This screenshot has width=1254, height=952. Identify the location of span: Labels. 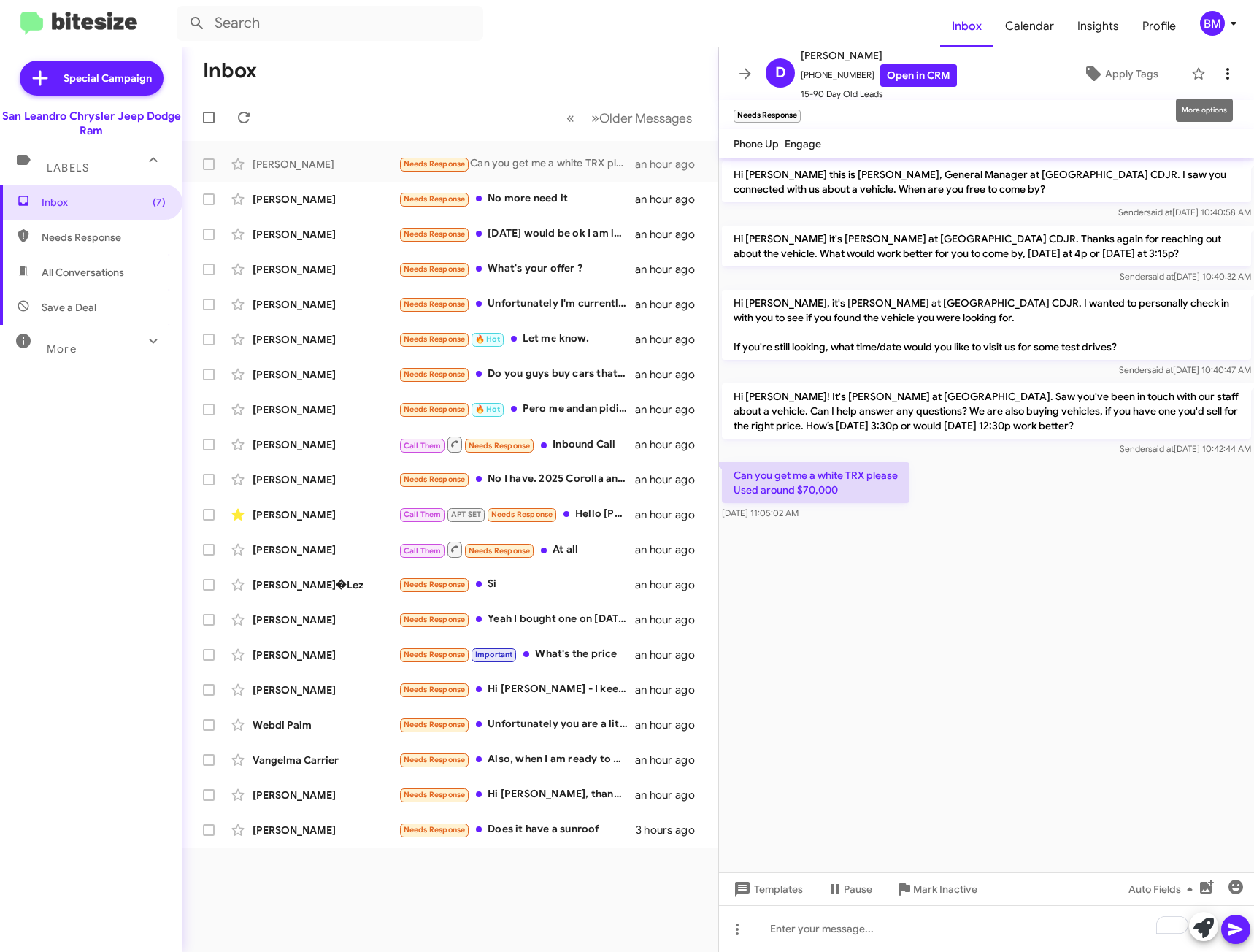
(68, 168).